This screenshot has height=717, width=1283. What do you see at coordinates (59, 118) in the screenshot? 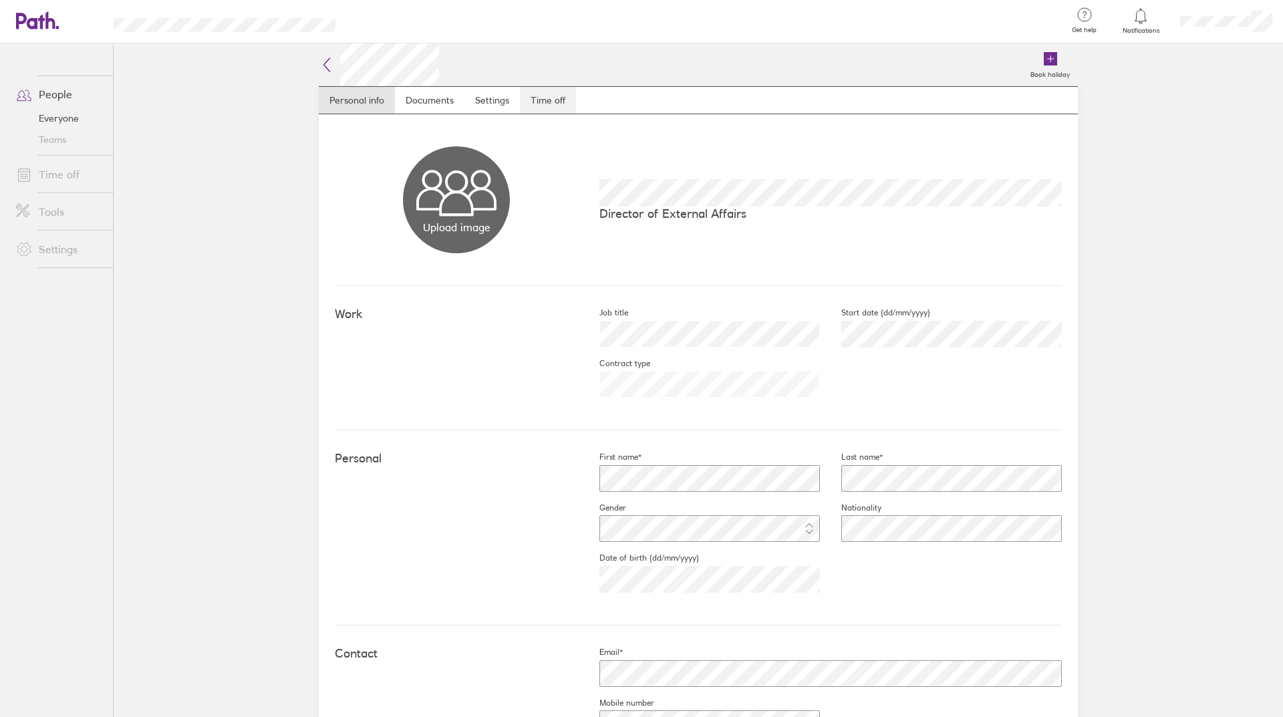
I see `a: Everyone` at bounding box center [59, 118].